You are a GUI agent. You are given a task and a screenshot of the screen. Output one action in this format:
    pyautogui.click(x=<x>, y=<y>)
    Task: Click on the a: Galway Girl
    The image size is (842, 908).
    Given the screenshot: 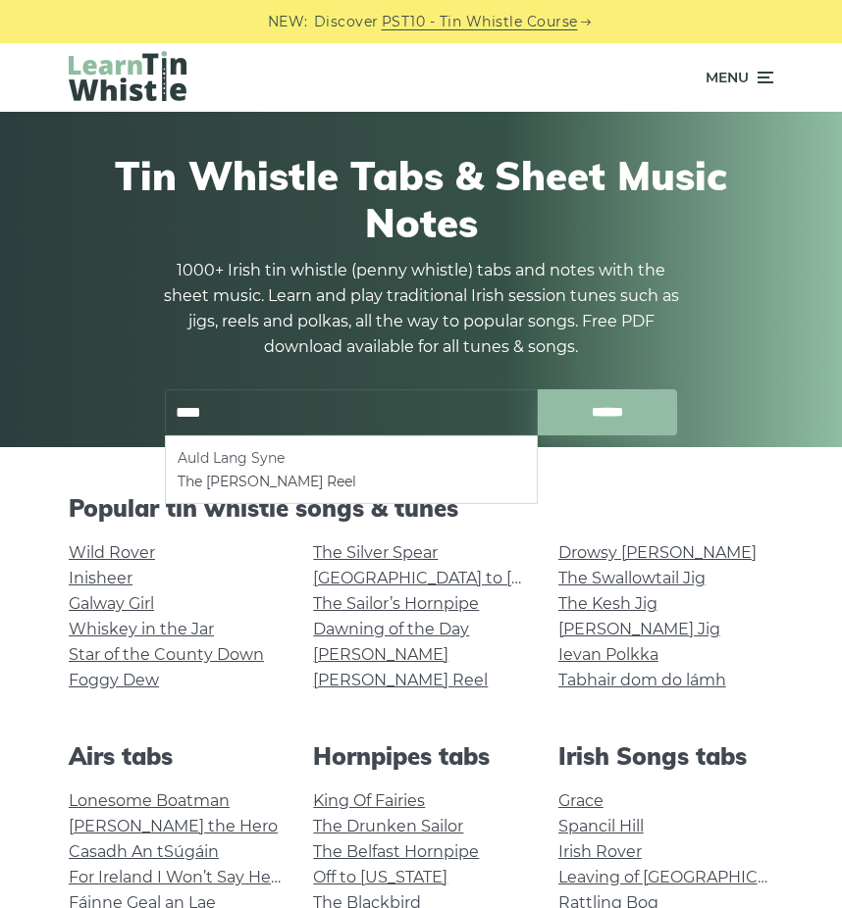 What is the action you would take?
    pyautogui.click(x=111, y=603)
    